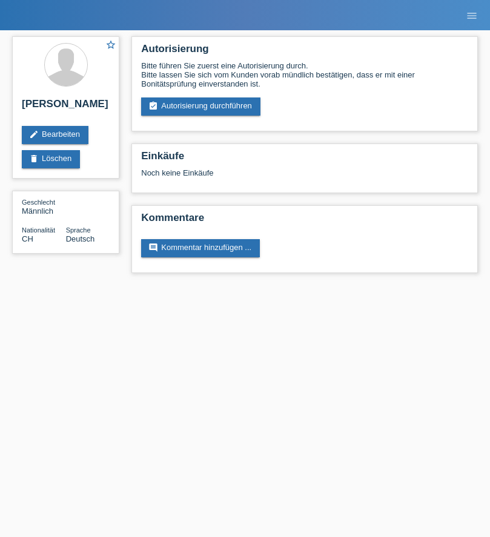  What do you see at coordinates (153, 247) in the screenshot?
I see `i: comment` at bounding box center [153, 247].